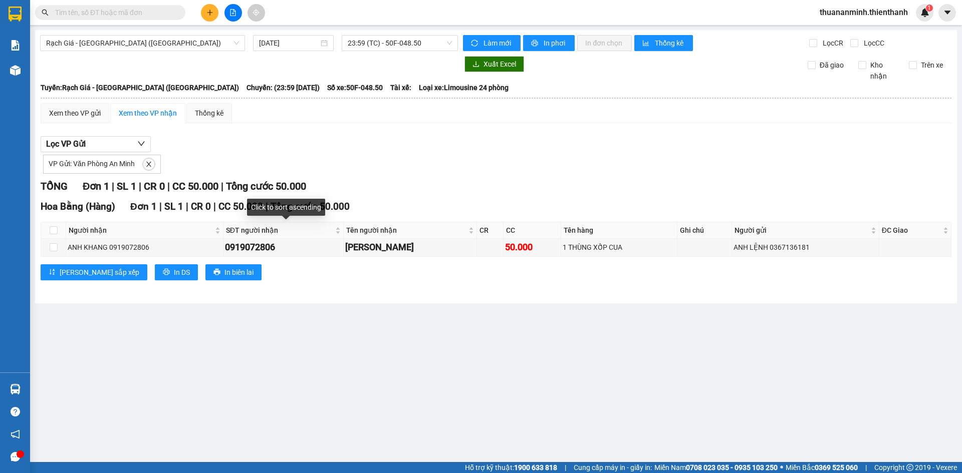 The width and height of the screenshot is (962, 473). I want to click on button: syncLàm mới, so click(492, 43).